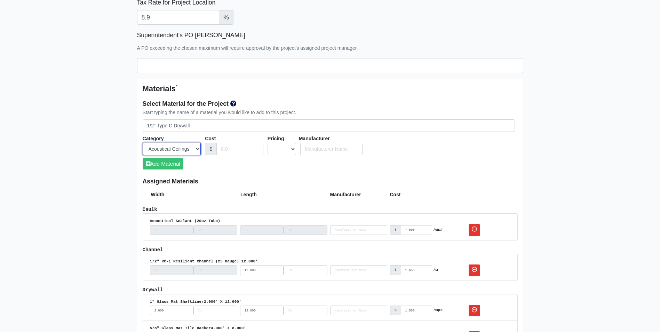 This screenshot has height=332, width=660. What do you see at coordinates (247, 48) in the screenshot?
I see `small: A PO exceeding the chosen maximum will require approval by the project's assigned project manager.` at bounding box center [247, 48].